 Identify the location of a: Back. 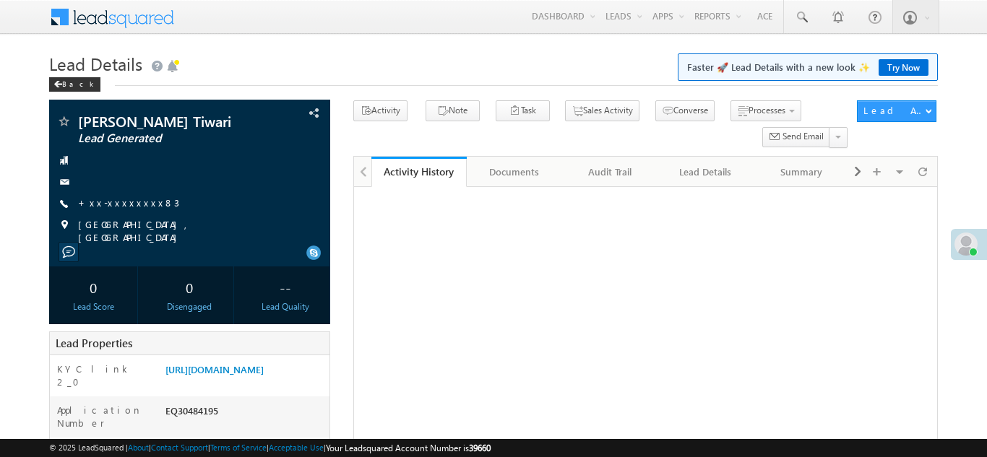
(78, 82).